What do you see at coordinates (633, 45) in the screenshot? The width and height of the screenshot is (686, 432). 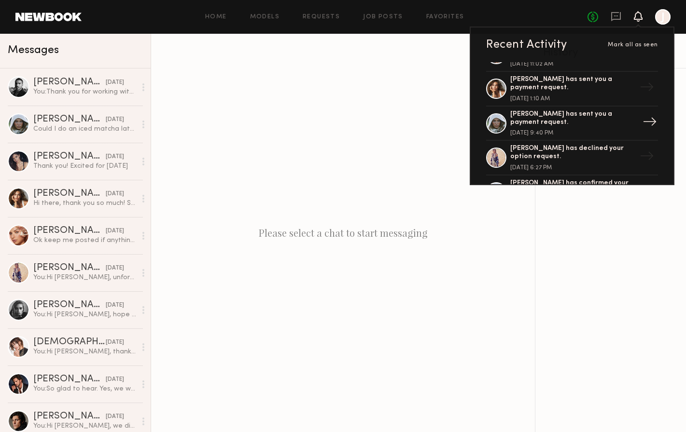 I see `span: Mark all as seen` at bounding box center [633, 45].